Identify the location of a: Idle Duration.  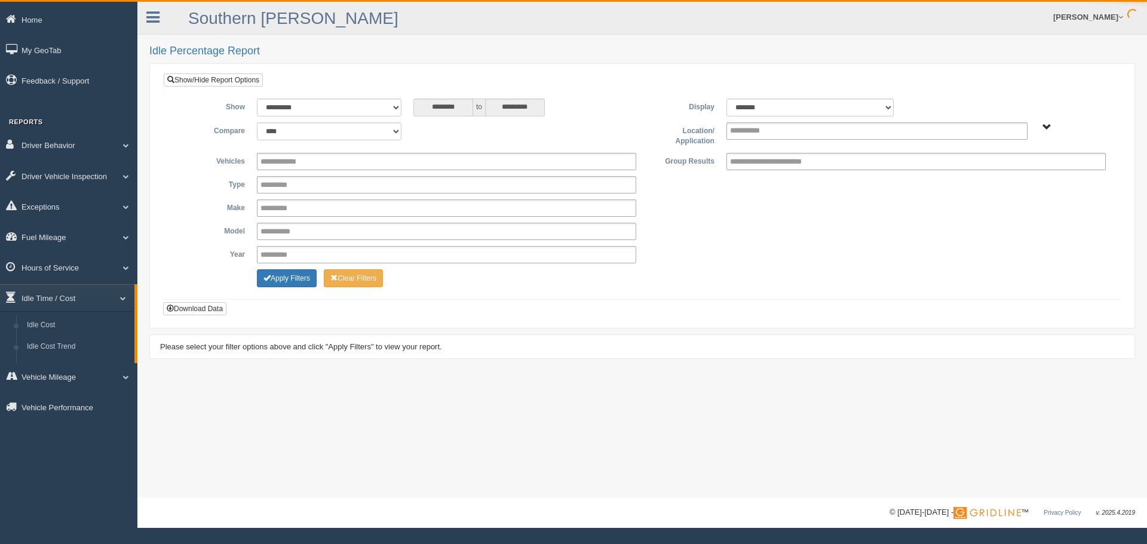
(78, 368).